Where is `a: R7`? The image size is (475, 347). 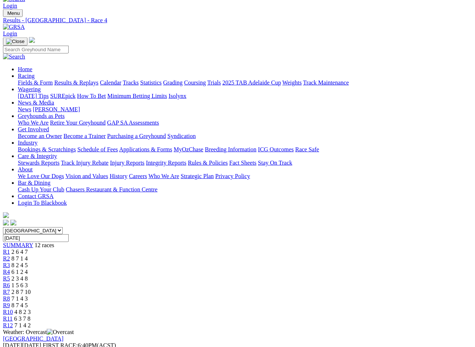 a: R7 is located at coordinates (6, 291).